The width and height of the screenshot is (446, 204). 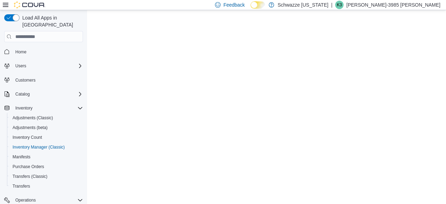 I want to click on img: Cova, so click(x=30, y=5).